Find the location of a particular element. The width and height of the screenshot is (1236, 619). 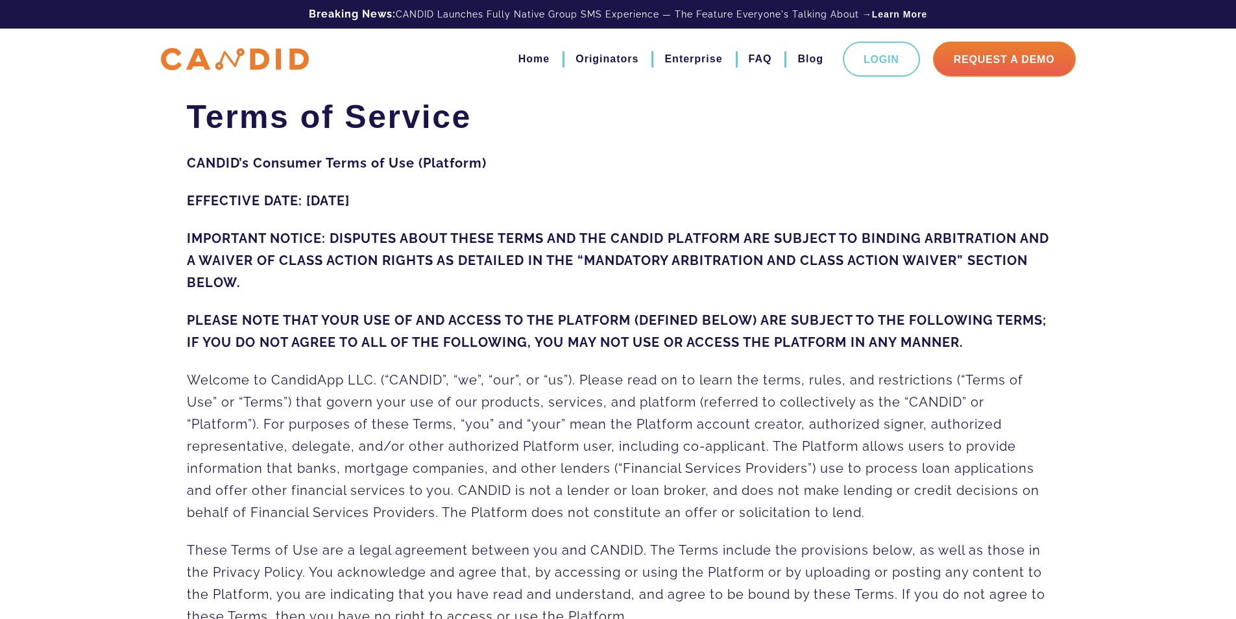

span: Welcome to CandidApp LLC. (“CANDID”, “we”, “our”, or “us”). Please read on to learn the terms, ru... is located at coordinates (613, 446).